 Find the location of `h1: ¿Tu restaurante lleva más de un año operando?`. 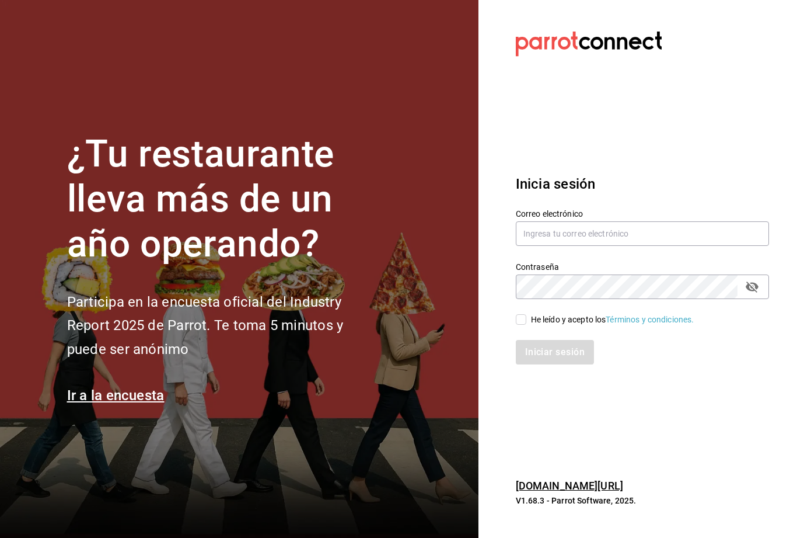

h1: ¿Tu restaurante lleva más de un año operando? is located at coordinates (225, 199).